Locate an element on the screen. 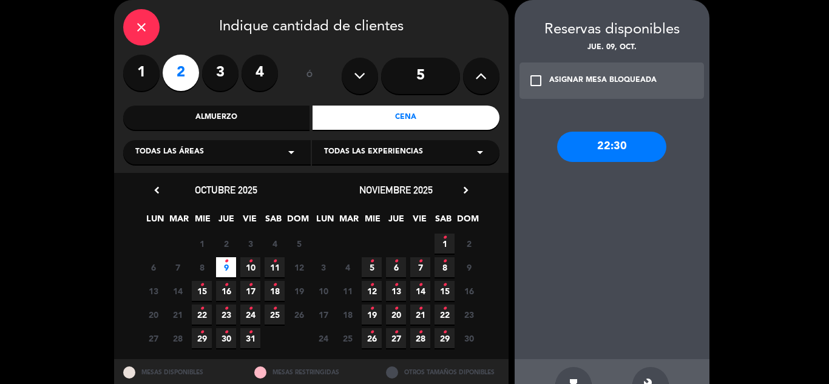 The width and height of the screenshot is (829, 384). span: 15 is located at coordinates (444, 291).